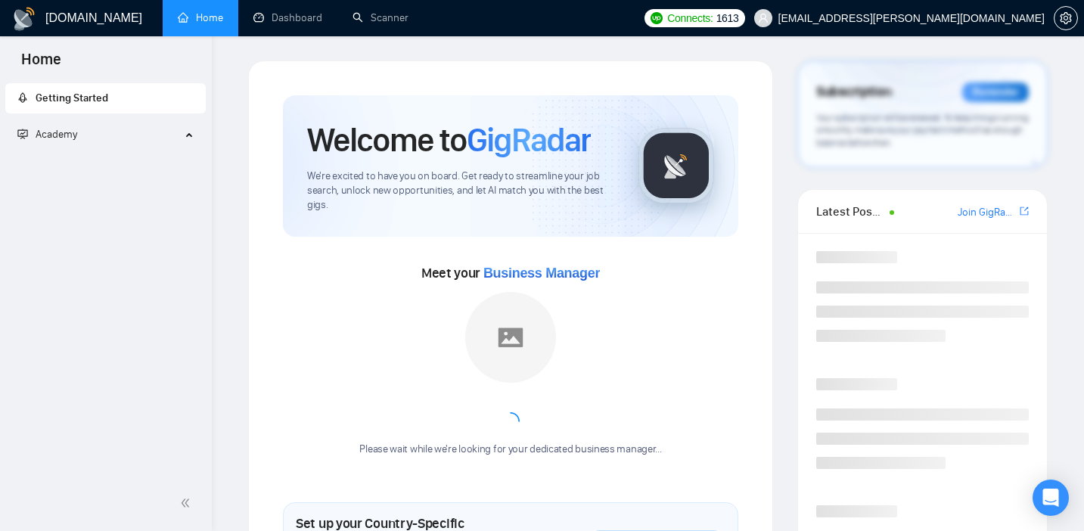  Describe the element at coordinates (510, 449) in the screenshot. I see `div: Please wait while we're looking for your dedicated business manager...` at that location.